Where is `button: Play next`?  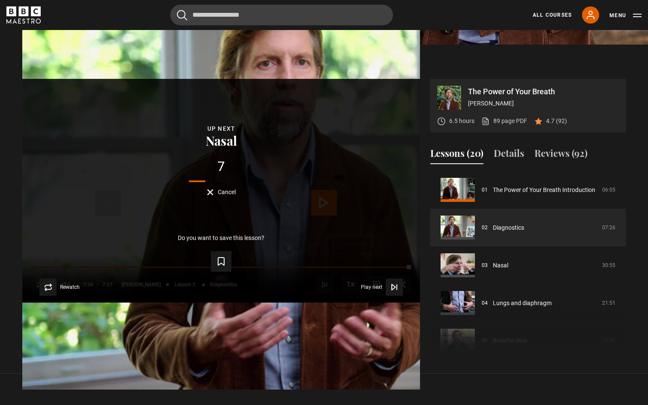 button: Play next is located at coordinates (382, 287).